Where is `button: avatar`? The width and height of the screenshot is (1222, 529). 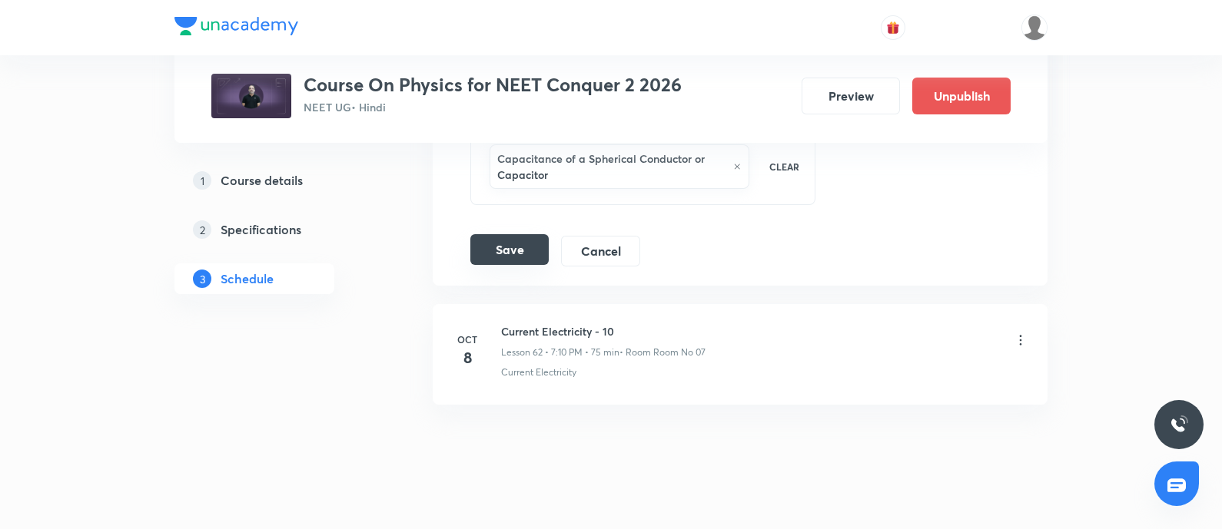
button: avatar is located at coordinates (893, 28).